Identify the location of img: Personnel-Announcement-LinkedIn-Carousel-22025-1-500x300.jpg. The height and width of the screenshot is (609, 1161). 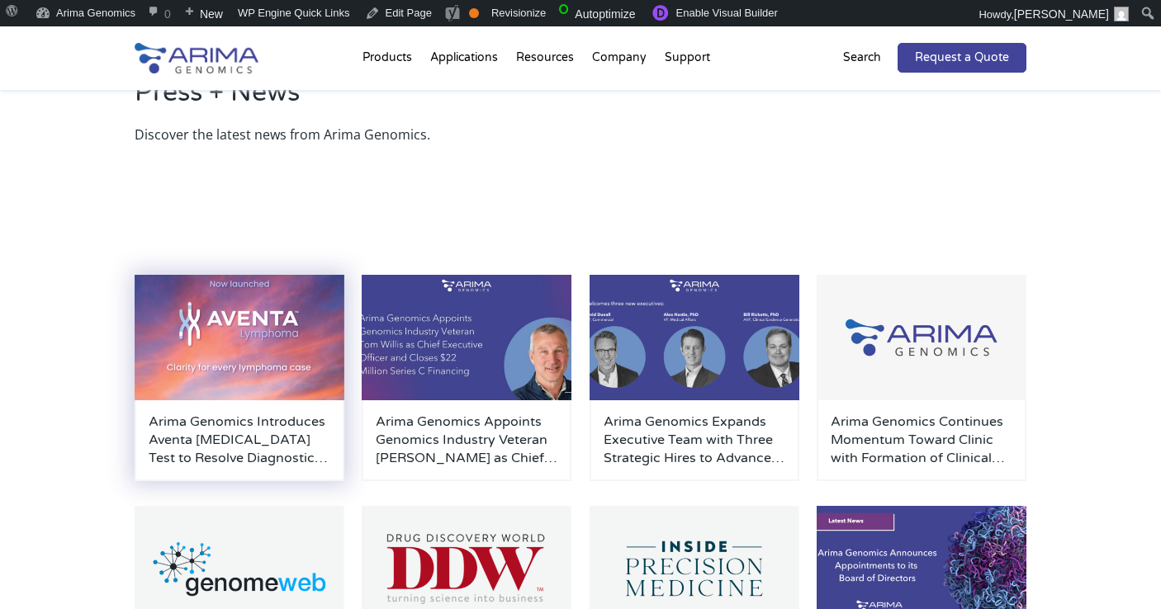
(467, 338).